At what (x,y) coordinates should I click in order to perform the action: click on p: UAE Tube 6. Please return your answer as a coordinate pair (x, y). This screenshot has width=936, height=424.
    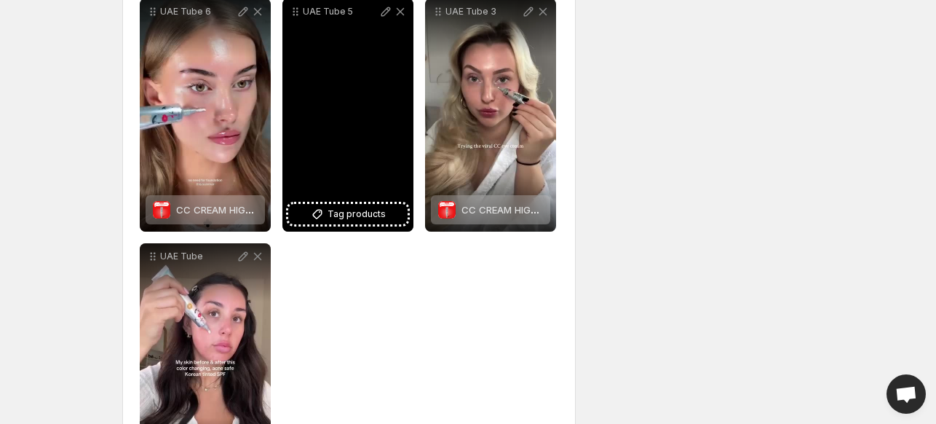
    Looking at the image, I should click on (198, 12).